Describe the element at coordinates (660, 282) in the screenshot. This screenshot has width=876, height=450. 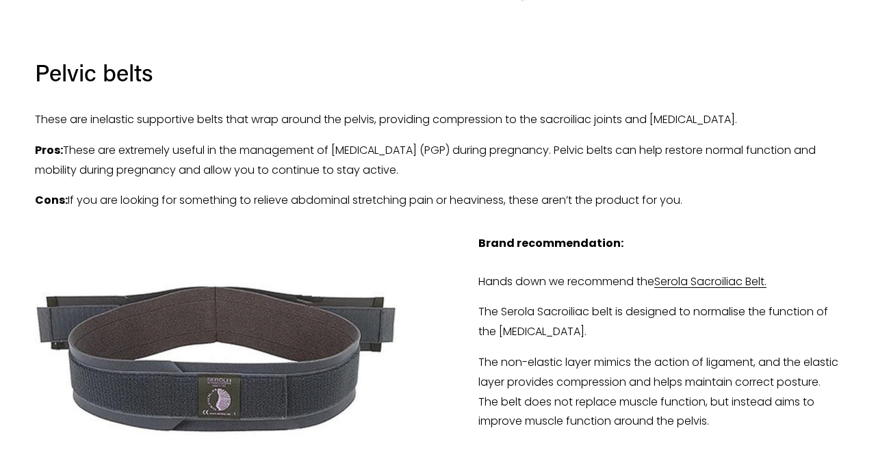
I see `p: Hands down we recommend the` at that location.